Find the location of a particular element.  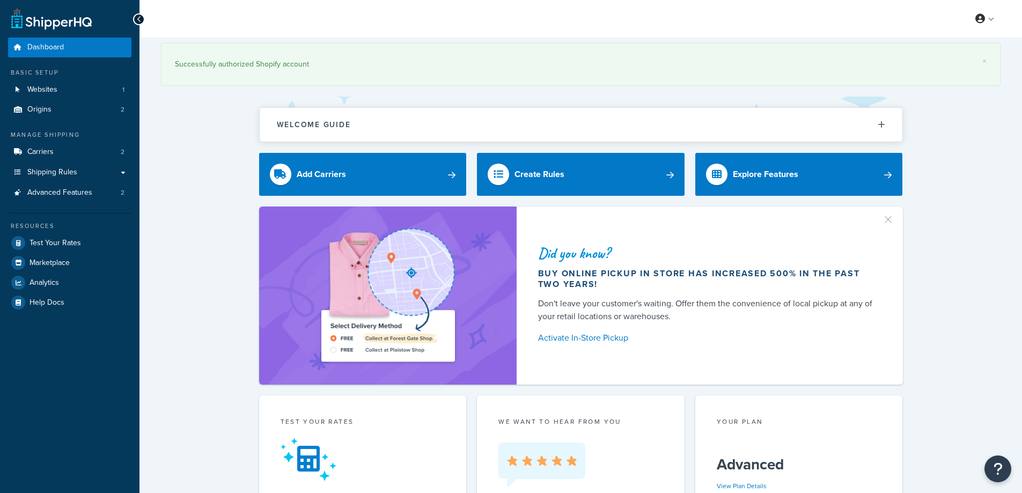

a: Origins2 is located at coordinates (70, 109).